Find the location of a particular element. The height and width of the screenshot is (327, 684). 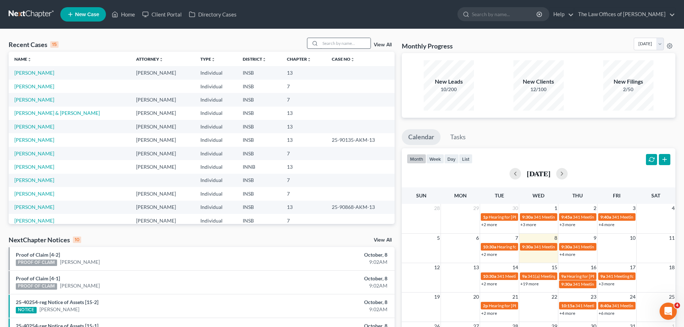

div: 9:02AM is located at coordinates (328, 286).